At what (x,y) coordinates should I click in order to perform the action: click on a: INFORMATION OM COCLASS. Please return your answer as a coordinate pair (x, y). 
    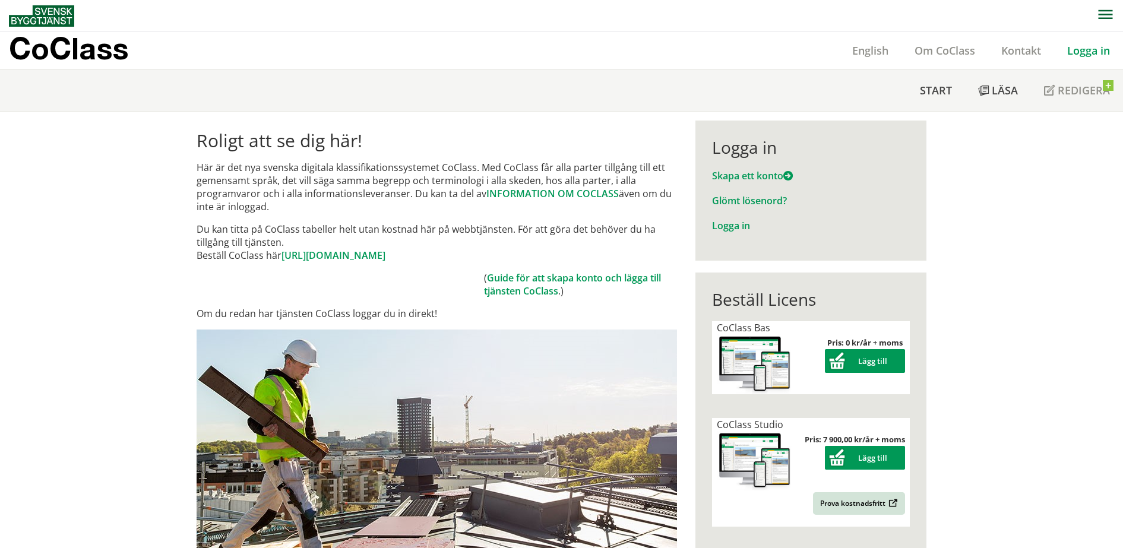
    Looking at the image, I should click on (552, 194).